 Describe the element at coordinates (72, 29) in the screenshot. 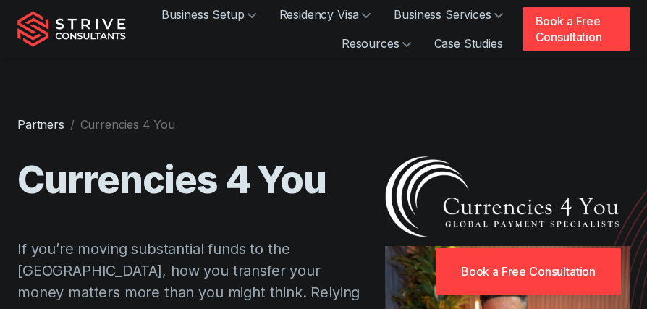

I see `img: Strive Consultants` at that location.